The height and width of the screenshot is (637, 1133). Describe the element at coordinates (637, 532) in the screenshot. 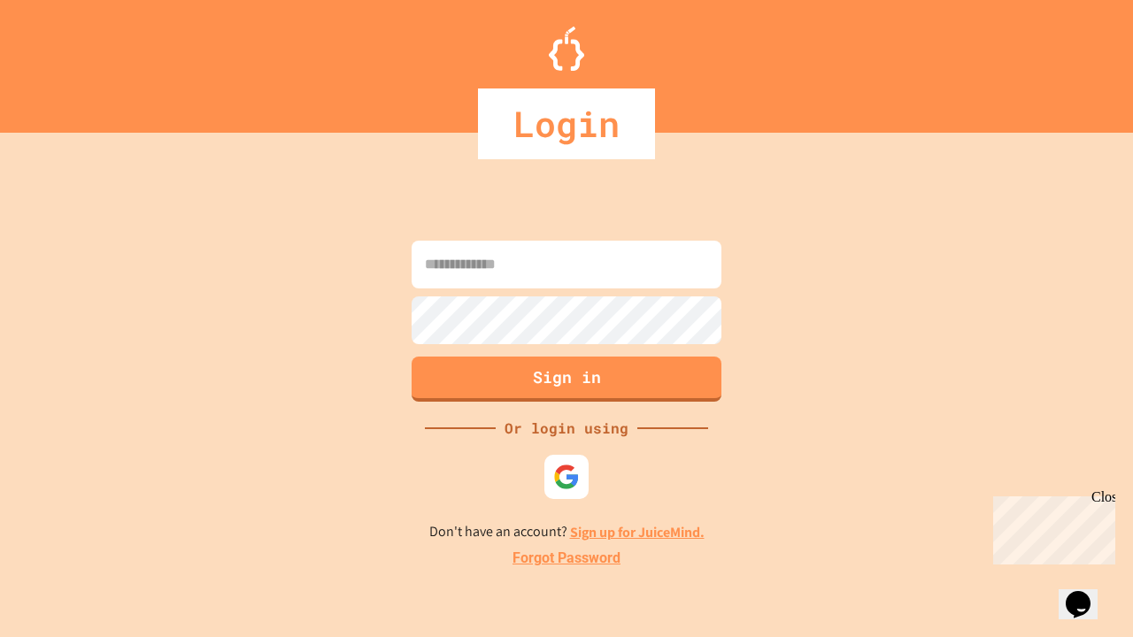

I see `a: Sign up for JuiceMind.` at that location.